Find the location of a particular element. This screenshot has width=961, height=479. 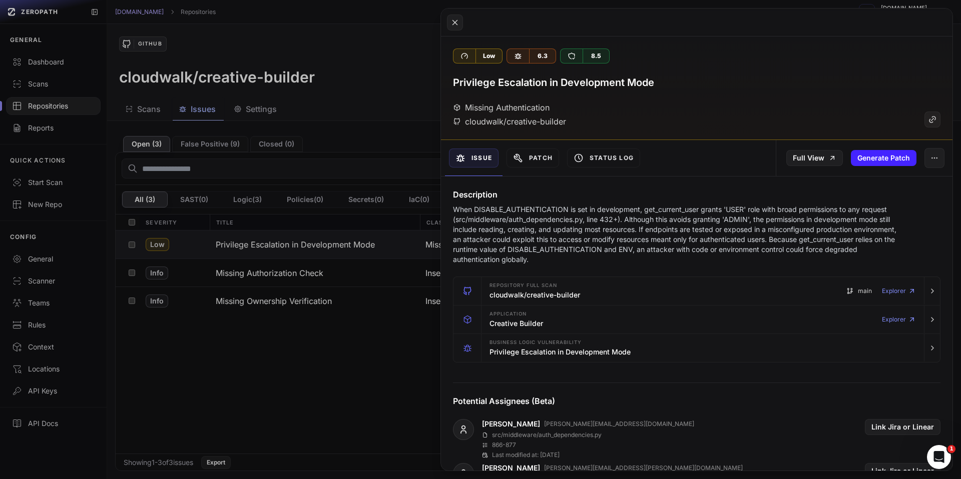

button: Business Logic Vulnerability Privilege Escalation in Development Mode is located at coordinates (697, 348).